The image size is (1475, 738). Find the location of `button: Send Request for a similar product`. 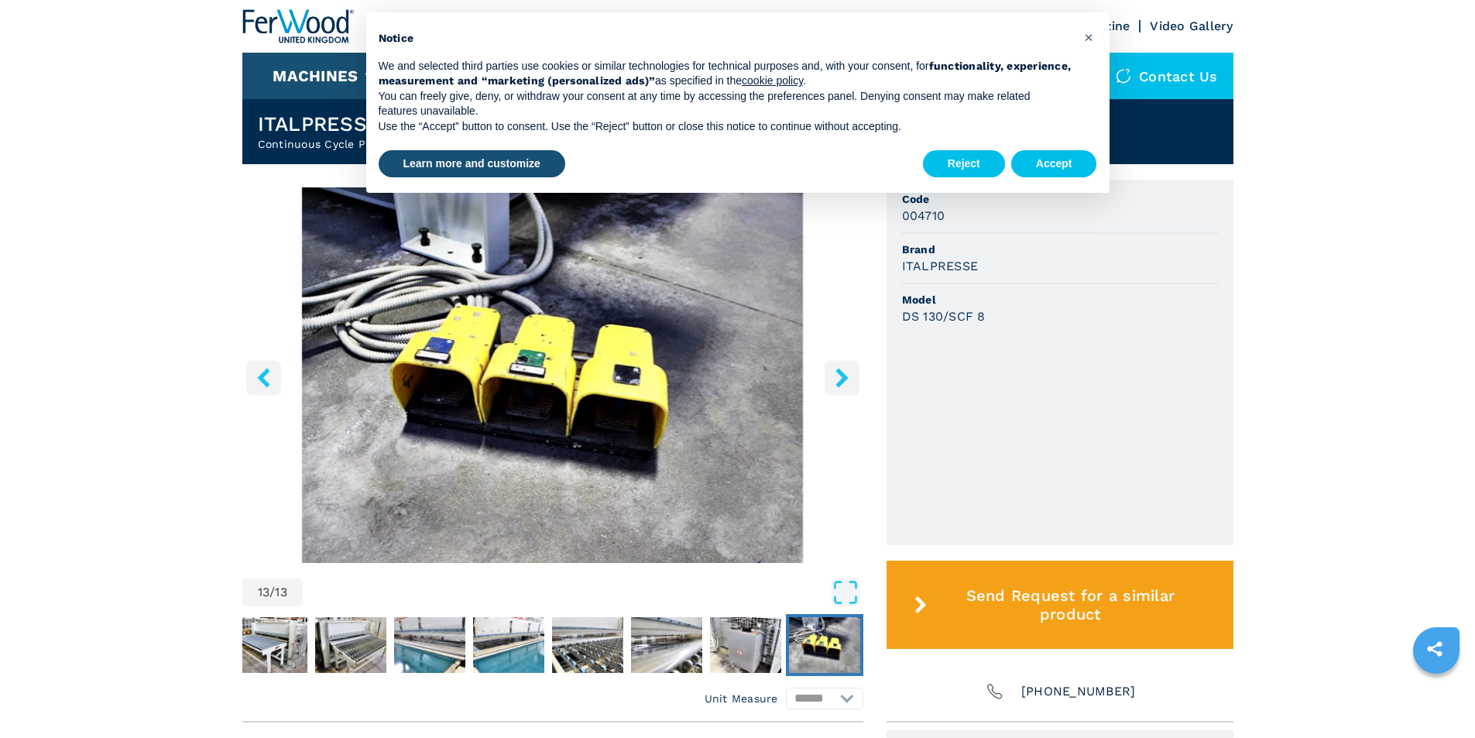

button: Send Request for a similar product is located at coordinates (1060, 605).